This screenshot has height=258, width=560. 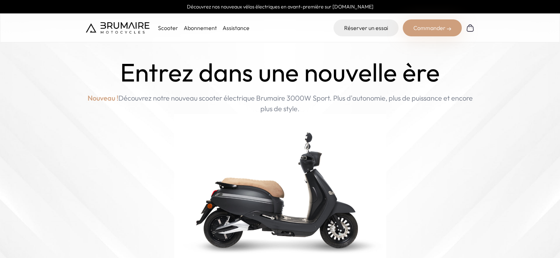 I want to click on a: Réserver un essai, so click(x=366, y=28).